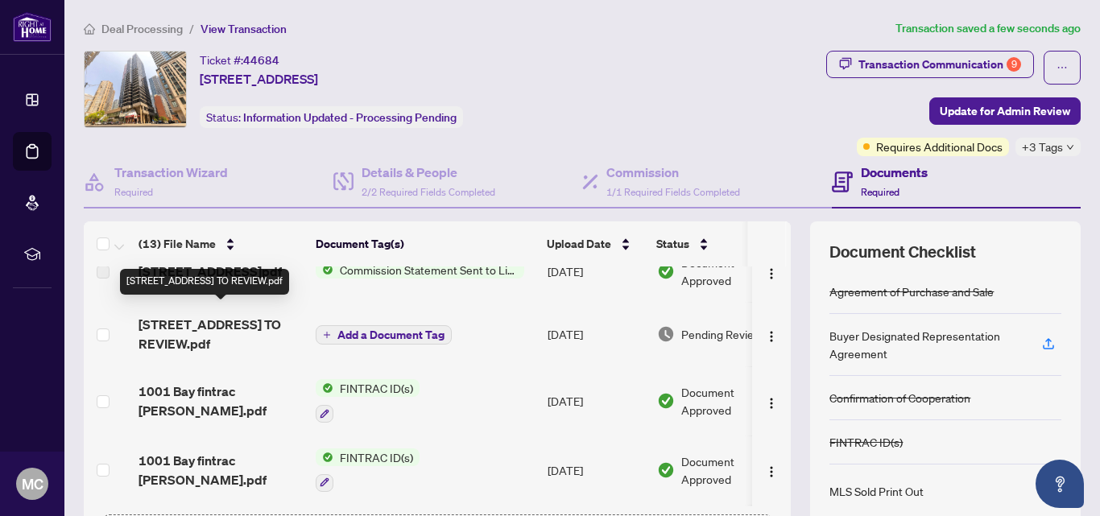 This screenshot has width=1100, height=516. What do you see at coordinates (903, 252) in the screenshot?
I see `span: Document Checklist` at bounding box center [903, 252].